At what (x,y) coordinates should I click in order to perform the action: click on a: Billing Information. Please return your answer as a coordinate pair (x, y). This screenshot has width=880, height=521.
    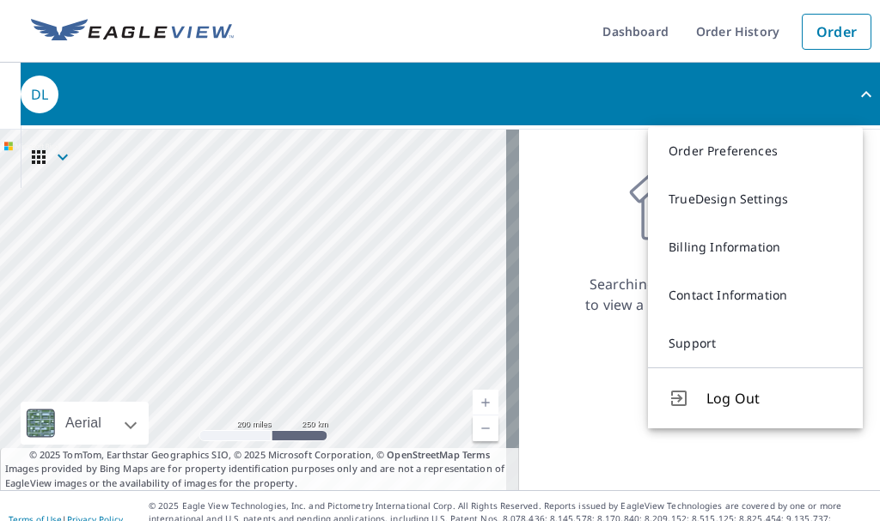
    Looking at the image, I should click on (755, 247).